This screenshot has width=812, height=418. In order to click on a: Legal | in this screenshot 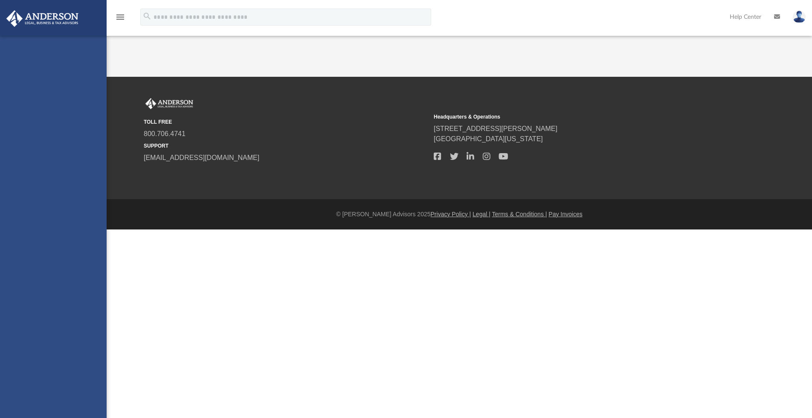, I will do `click(482, 214)`.